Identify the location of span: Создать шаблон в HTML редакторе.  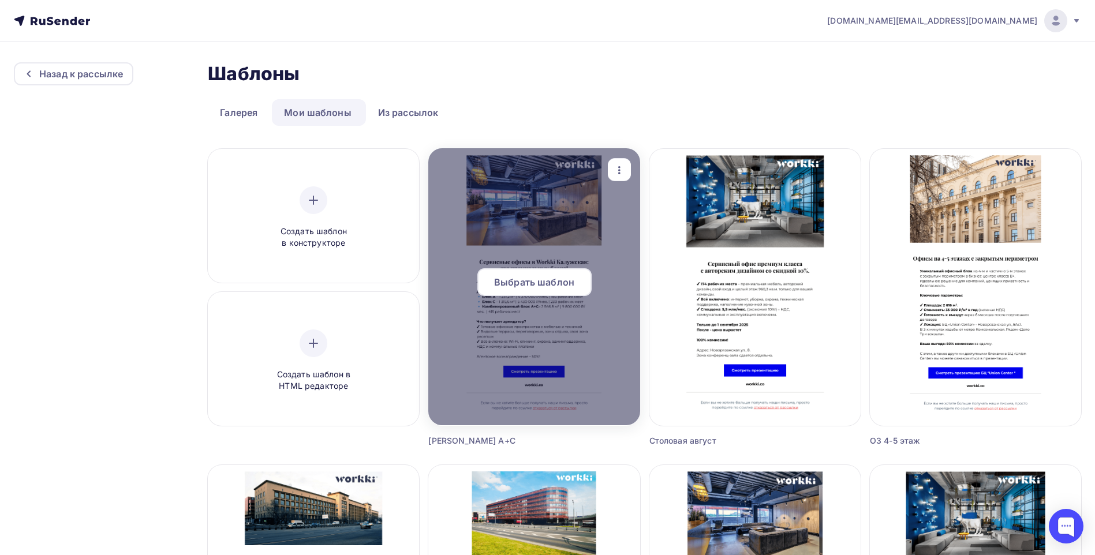
(313, 380).